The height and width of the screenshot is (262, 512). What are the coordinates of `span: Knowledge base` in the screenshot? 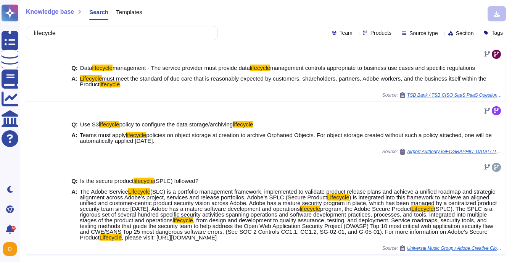 It's located at (50, 12).